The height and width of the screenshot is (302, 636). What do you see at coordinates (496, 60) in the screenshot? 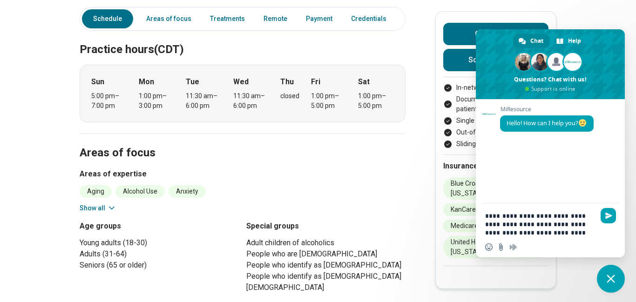
I see `a: Schedule online` at bounding box center [496, 60].